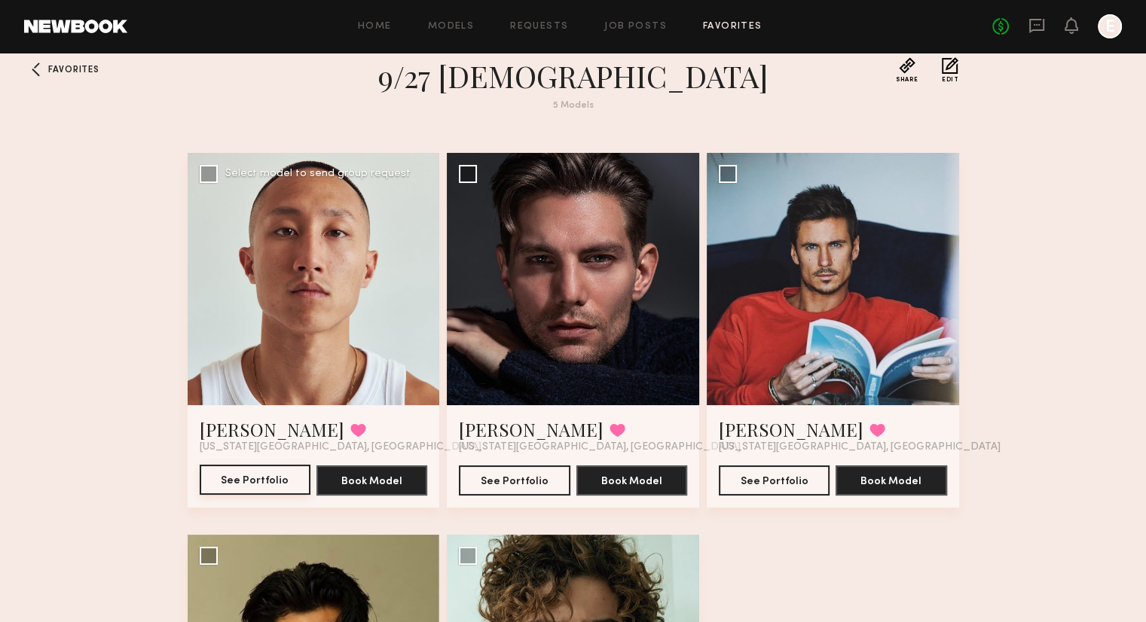  I want to click on span: Edit, so click(950, 80).